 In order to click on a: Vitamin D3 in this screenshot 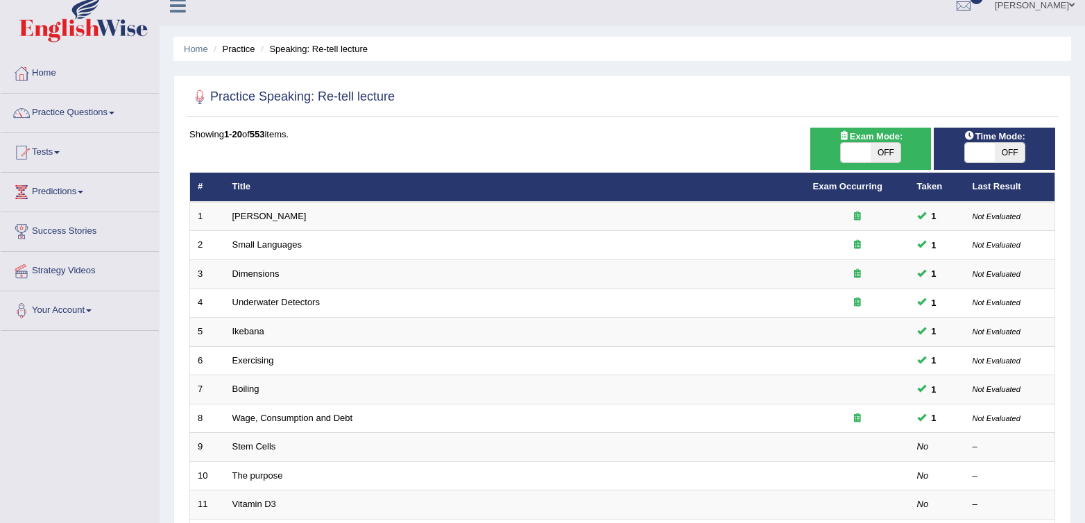, I will do `click(254, 504)`.